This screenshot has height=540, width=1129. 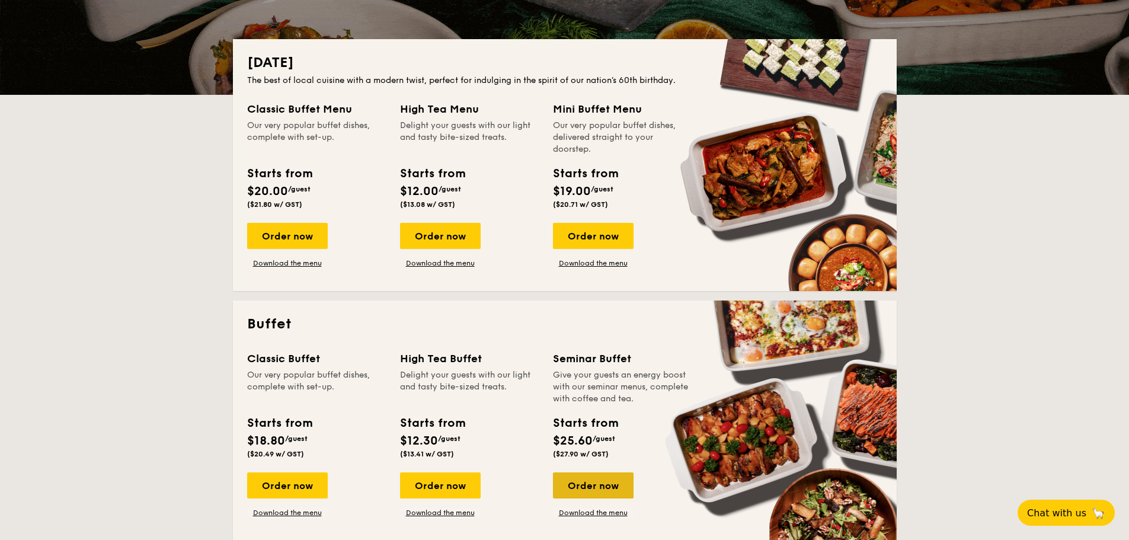 I want to click on span: $12.30, so click(x=419, y=441).